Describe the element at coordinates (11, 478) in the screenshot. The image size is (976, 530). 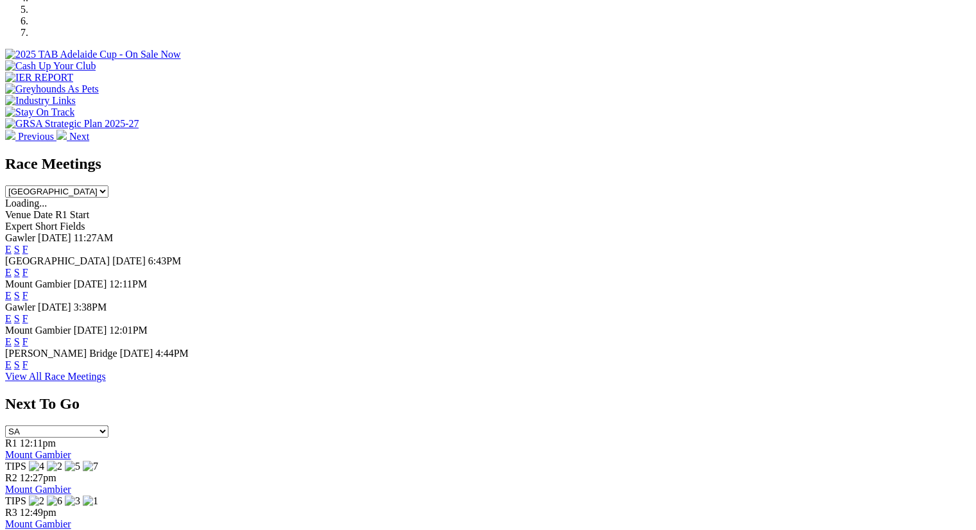
I see `span: R2` at that location.